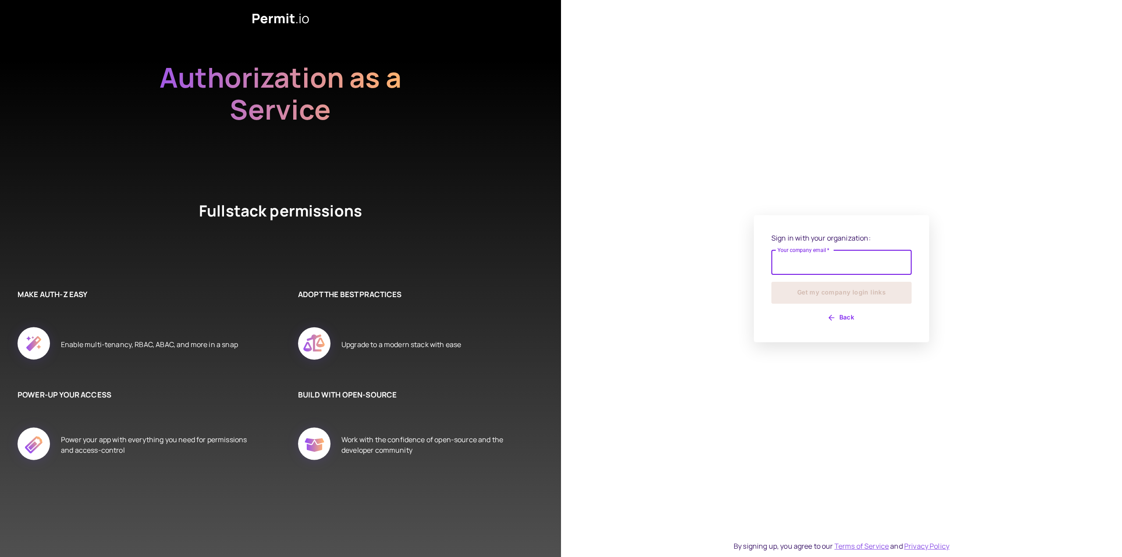 This screenshot has width=1122, height=557. I want to click on h4: Fullstack permissions, so click(281, 227).